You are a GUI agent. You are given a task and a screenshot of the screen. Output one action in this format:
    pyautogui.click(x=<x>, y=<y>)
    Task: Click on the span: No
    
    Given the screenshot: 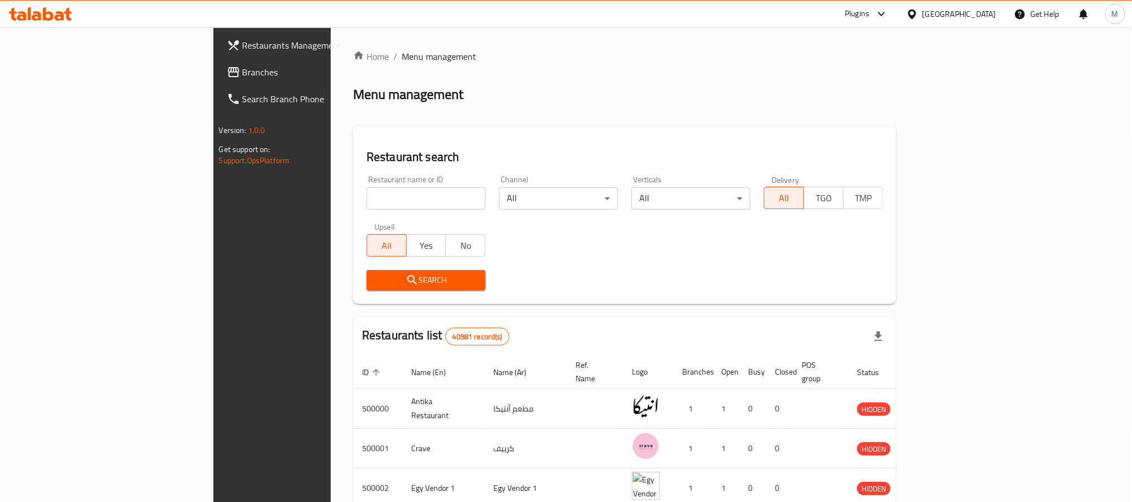 What is the action you would take?
    pyautogui.click(x=465, y=245)
    